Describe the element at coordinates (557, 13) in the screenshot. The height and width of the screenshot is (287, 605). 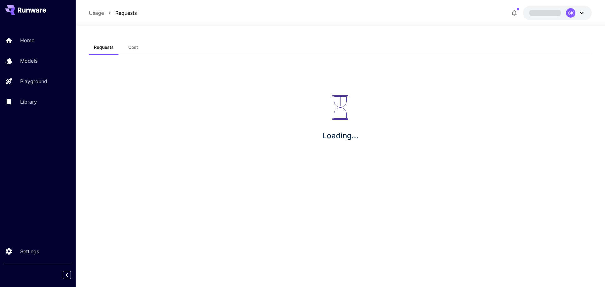
I see `button: GK` at that location.